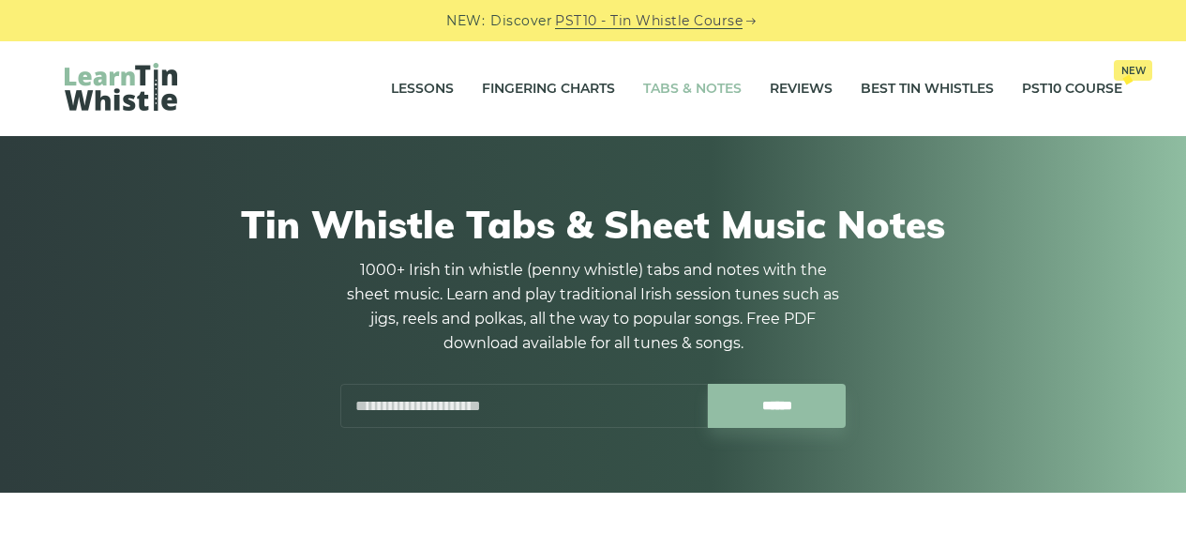 This screenshot has height=534, width=1186. I want to click on a: Reviews, so click(801, 89).